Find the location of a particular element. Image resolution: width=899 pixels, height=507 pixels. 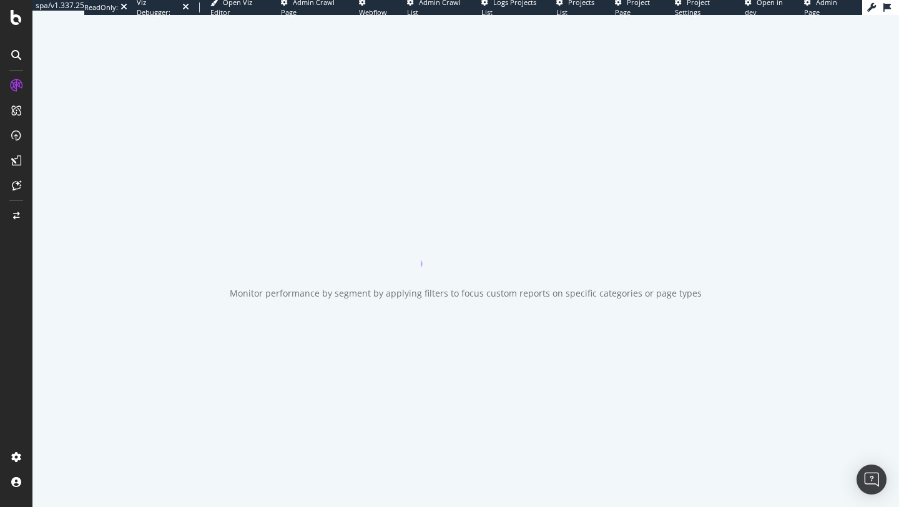

div: Monitor performance by segment by applying filters to focus custom reports on specific categories... is located at coordinates (466, 294).